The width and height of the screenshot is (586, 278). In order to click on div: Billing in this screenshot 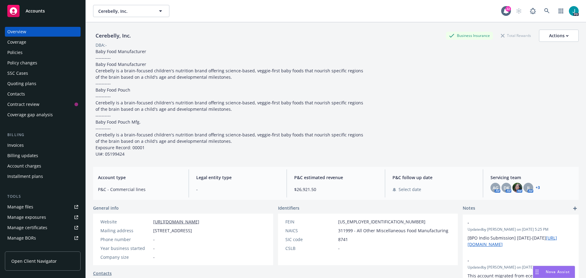, I will do `click(43, 135)`.